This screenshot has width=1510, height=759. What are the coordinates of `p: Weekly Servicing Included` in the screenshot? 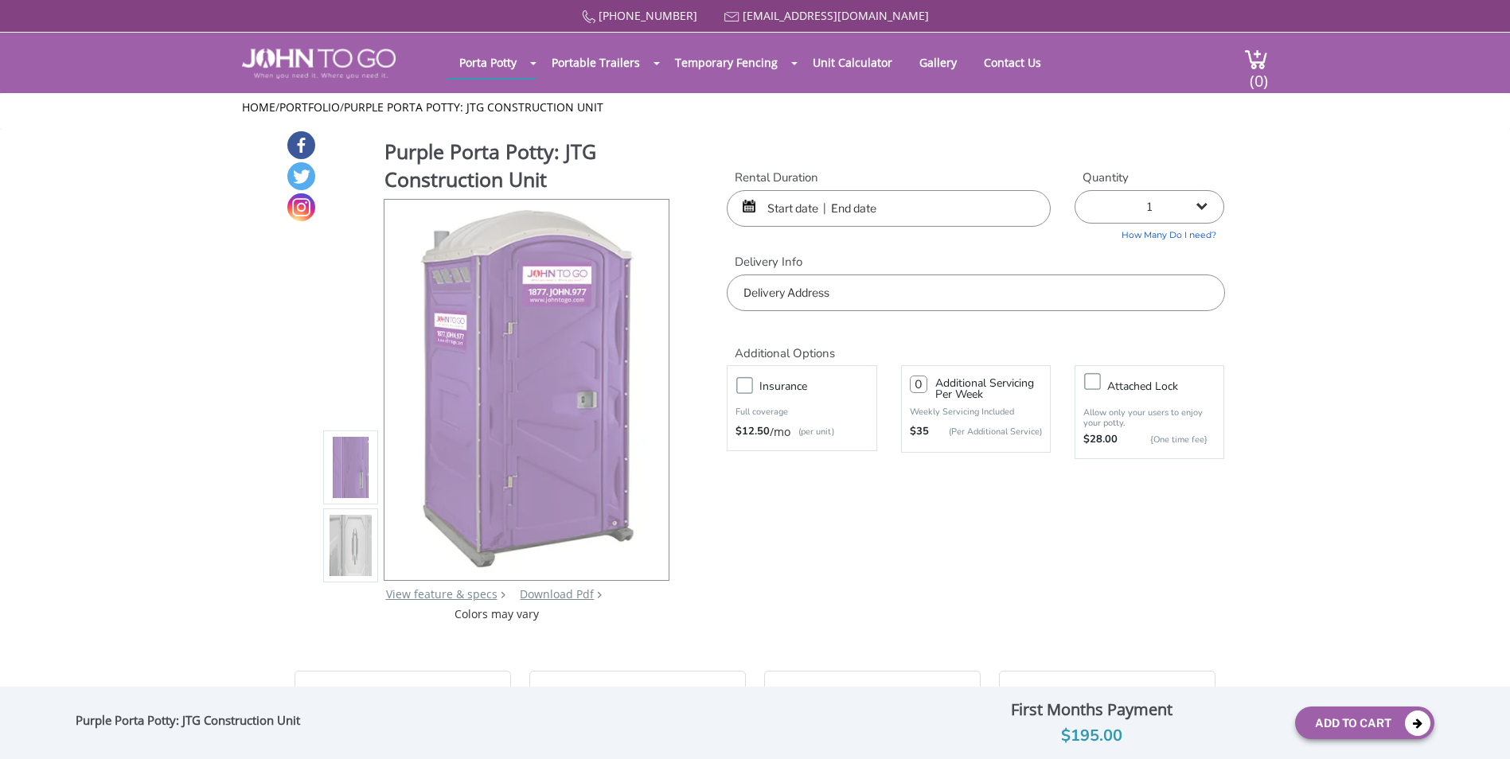 It's located at (976, 411).